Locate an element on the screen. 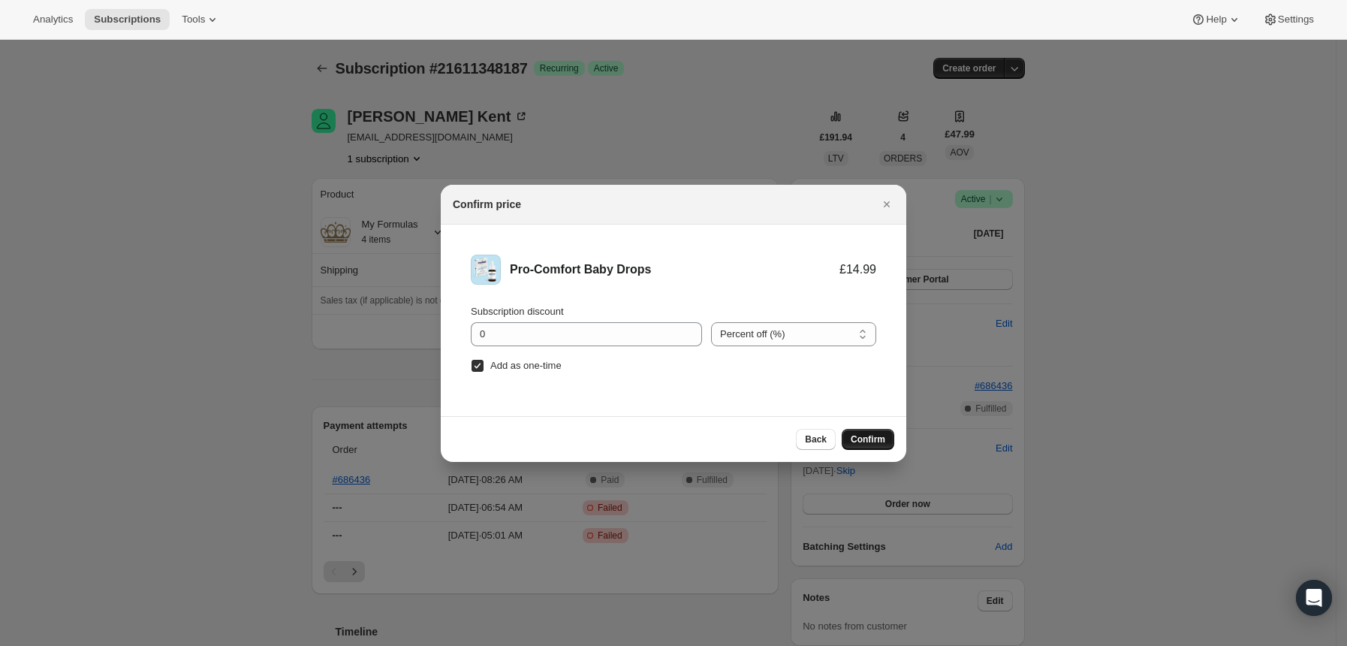  span: Tools is located at coordinates (193, 20).